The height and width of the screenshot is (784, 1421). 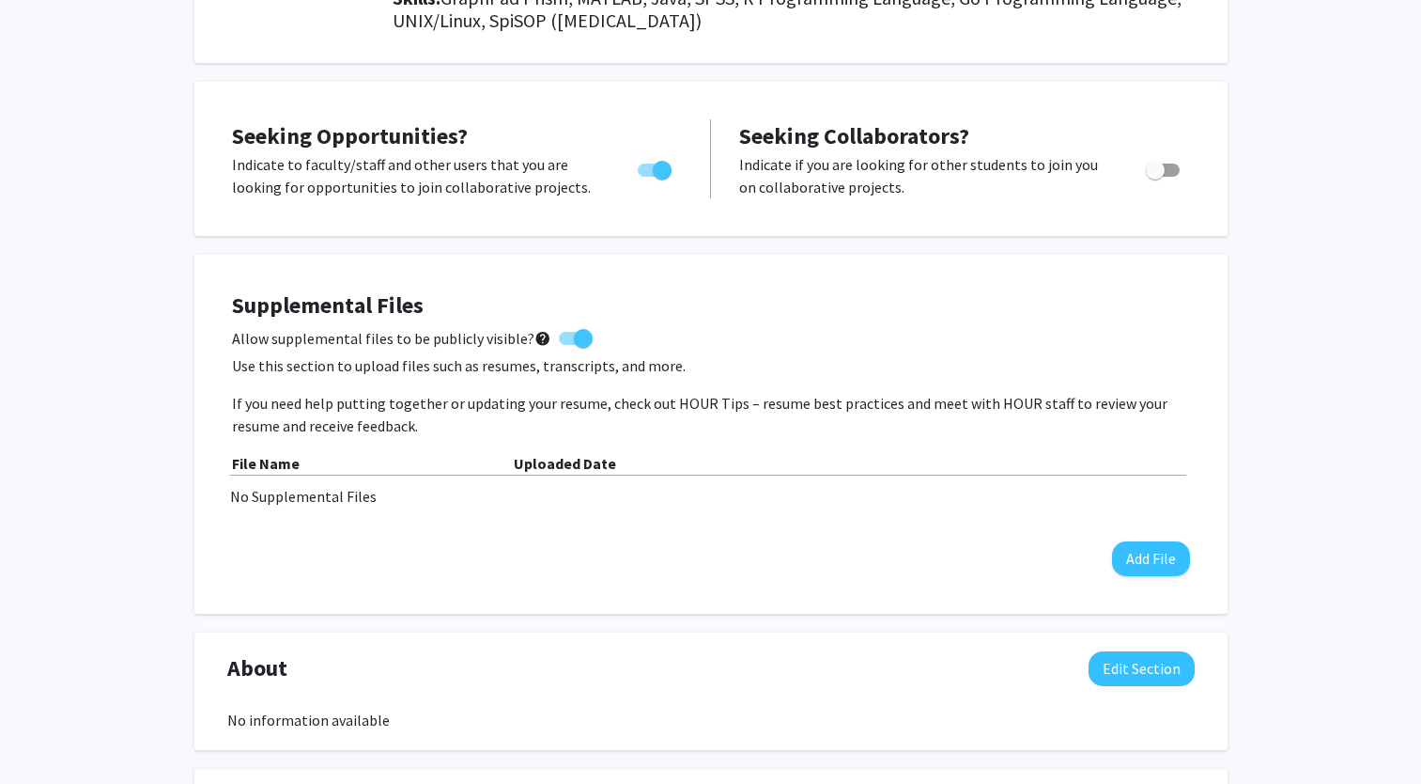 I want to click on span: About, so click(x=257, y=668).